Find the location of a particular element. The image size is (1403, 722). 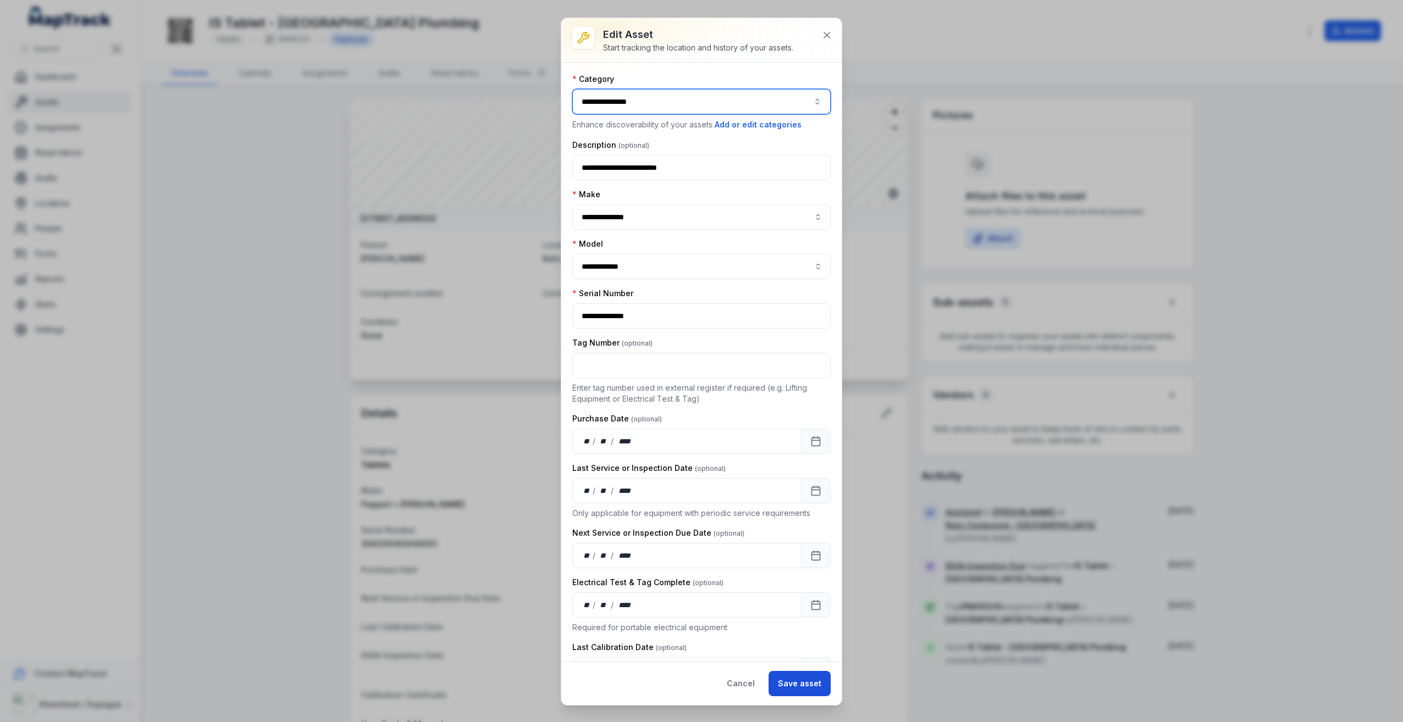

label: Purchase Date is located at coordinates (617, 419).